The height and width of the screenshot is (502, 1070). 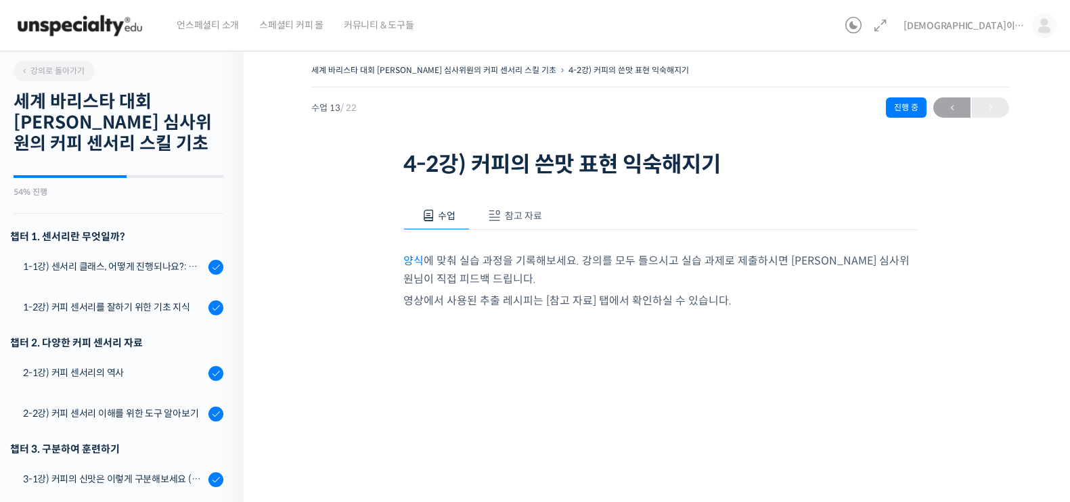 I want to click on div: 3-1강) 커피의 신맛은 이렇게 구분해보세요 (시트릭산과 말릭산의 차이), so click(x=114, y=479).